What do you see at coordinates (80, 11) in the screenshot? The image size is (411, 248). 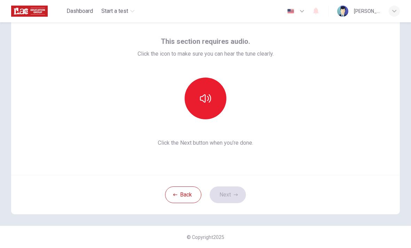 I see `span: Dashboard` at bounding box center [80, 11].